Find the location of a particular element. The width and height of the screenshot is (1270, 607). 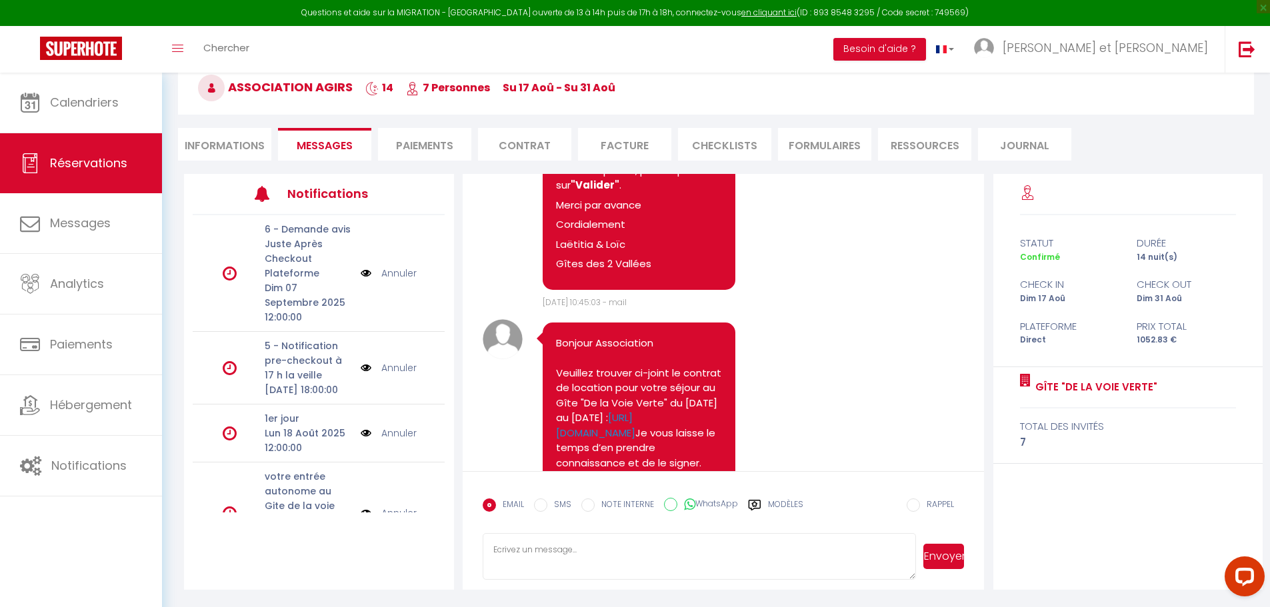

p: 6 - Demande avis Juste Après Checkout Plateforme is located at coordinates (308, 251).